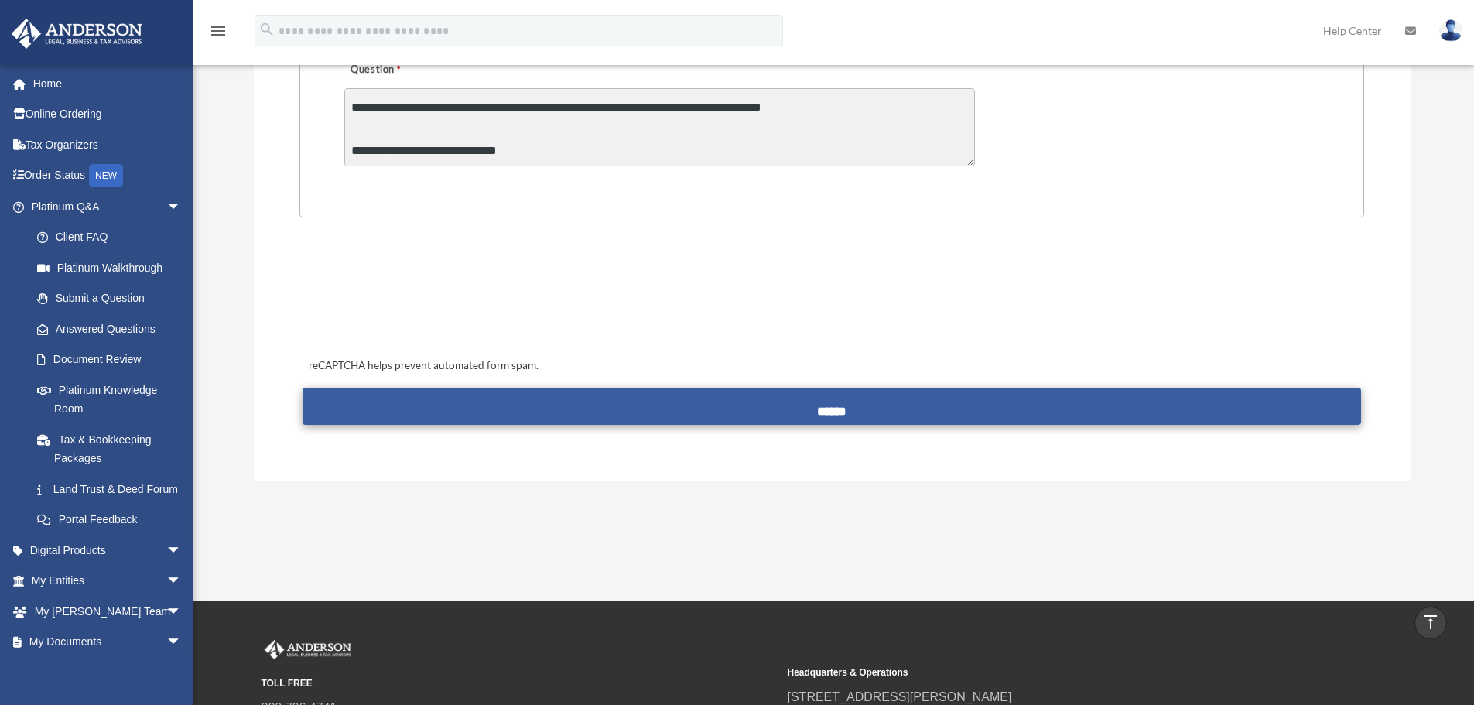 The width and height of the screenshot is (1474, 705). What do you see at coordinates (1451, 30) in the screenshot?
I see `img: User Pic` at bounding box center [1451, 30].